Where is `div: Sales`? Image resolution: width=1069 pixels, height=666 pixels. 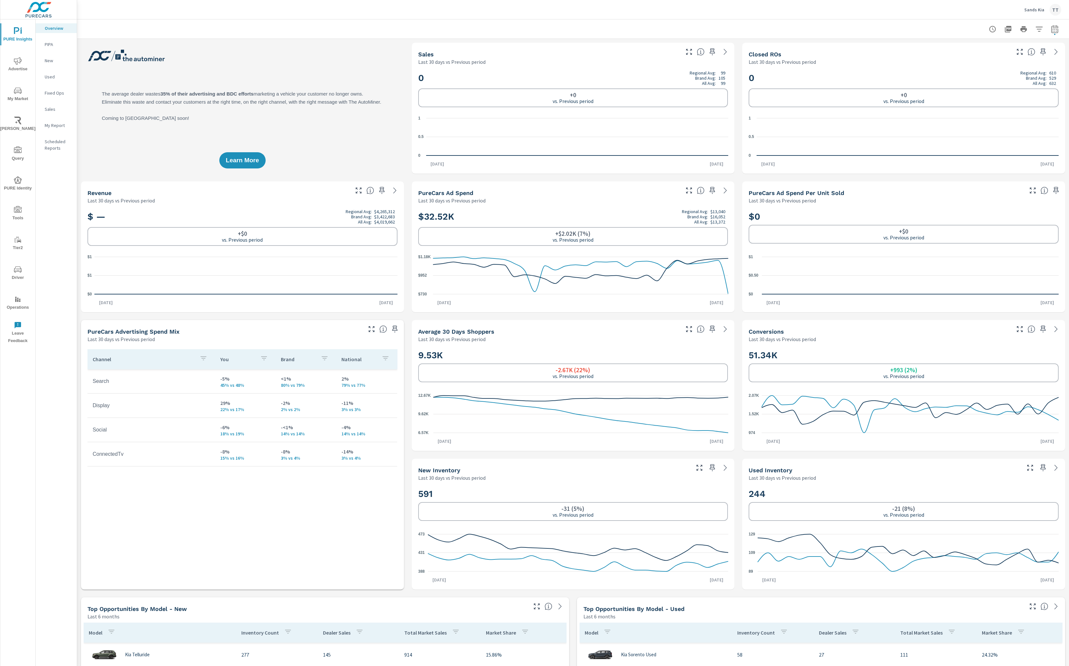 div: Sales is located at coordinates (56, 109).